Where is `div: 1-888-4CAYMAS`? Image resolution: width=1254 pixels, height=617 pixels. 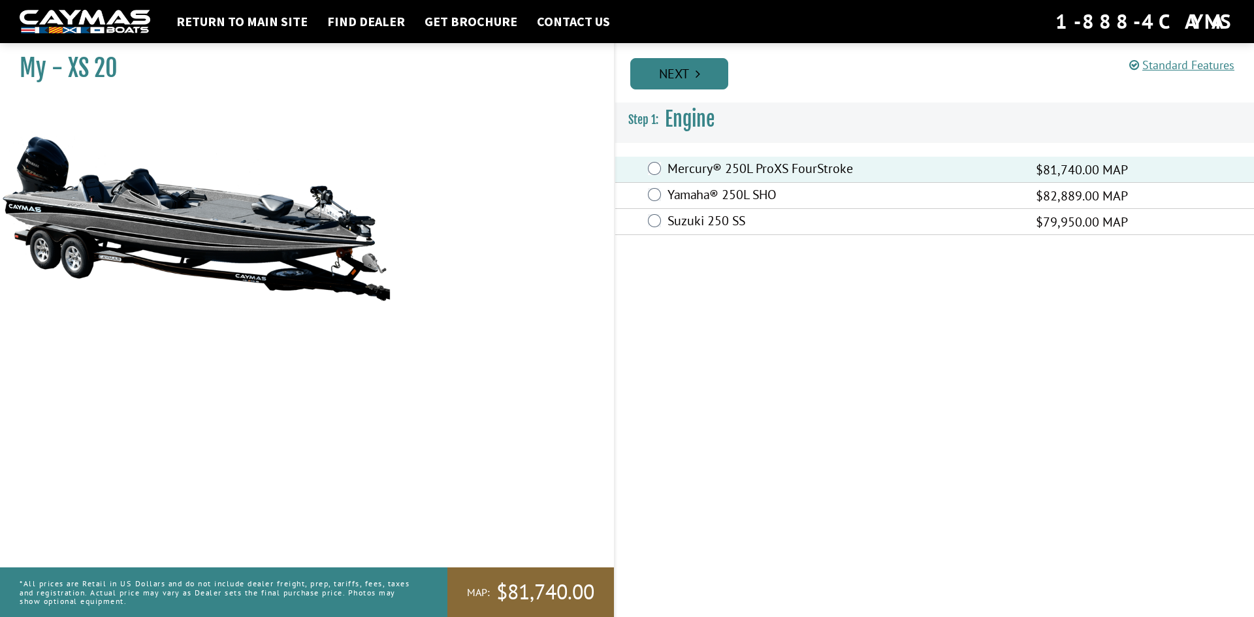 div: 1-888-4CAYMAS is located at coordinates (1145, 22).